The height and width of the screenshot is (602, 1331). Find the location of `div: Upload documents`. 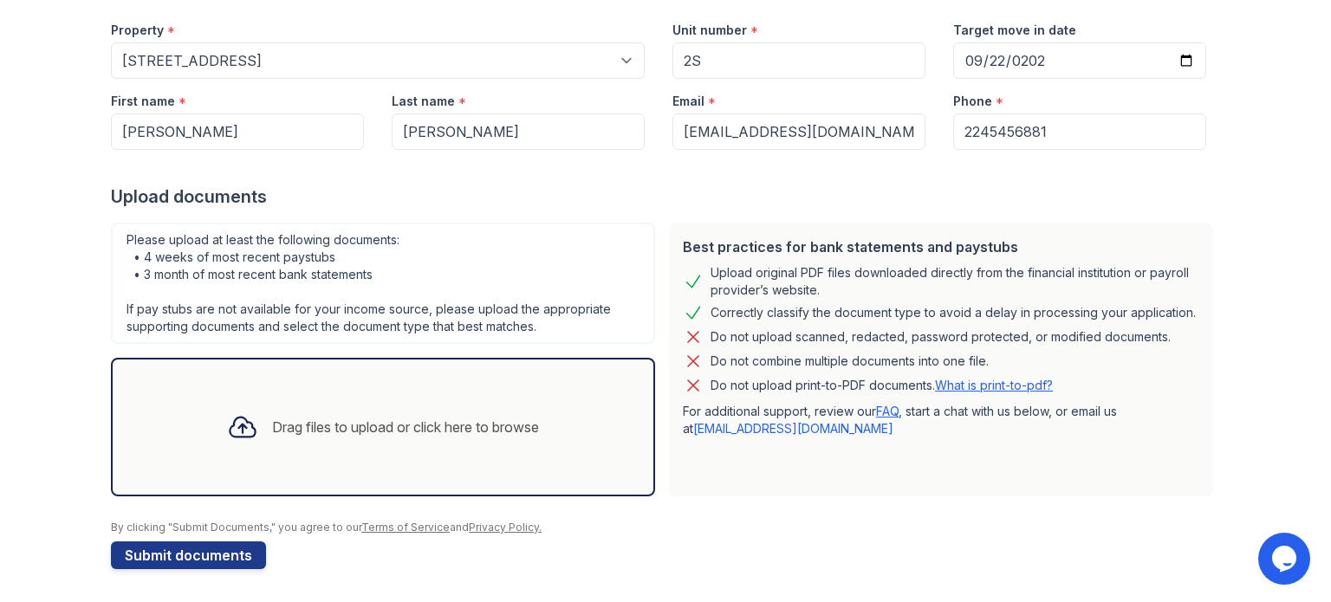

div: Upload documents is located at coordinates (666, 197).